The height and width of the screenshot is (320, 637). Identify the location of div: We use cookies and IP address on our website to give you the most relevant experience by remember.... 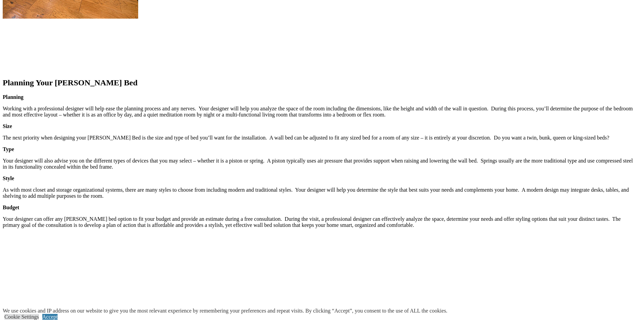
(225, 311).